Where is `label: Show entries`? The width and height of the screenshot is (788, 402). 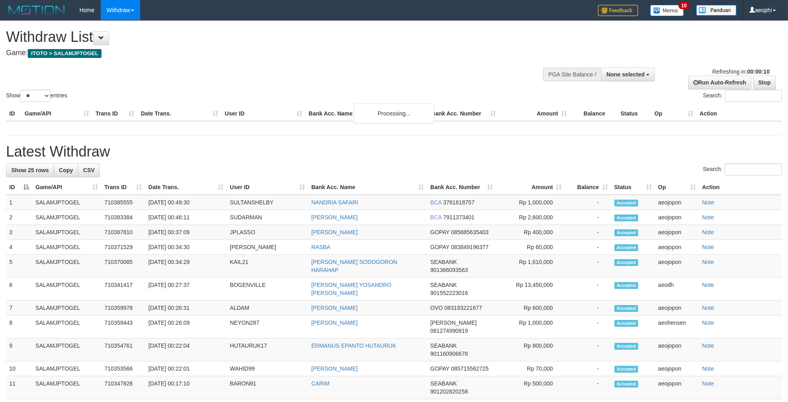 label: Show entries is located at coordinates (37, 96).